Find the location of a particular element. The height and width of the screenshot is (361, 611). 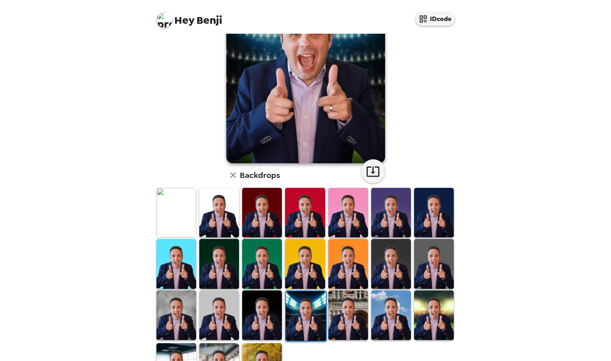

h6: Backdrops is located at coordinates (259, 175).